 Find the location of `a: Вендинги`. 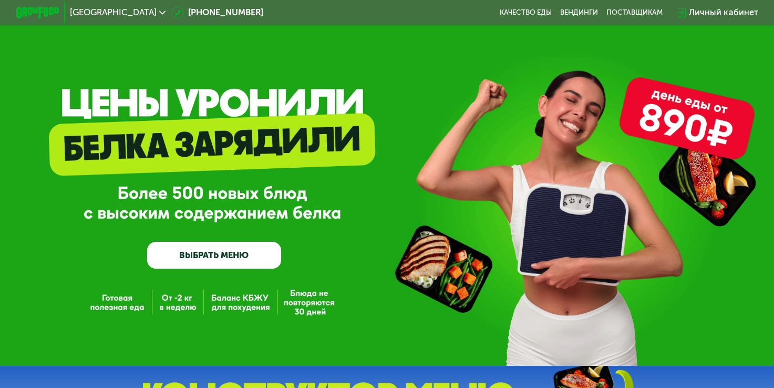

a: Вендинги is located at coordinates (579, 13).